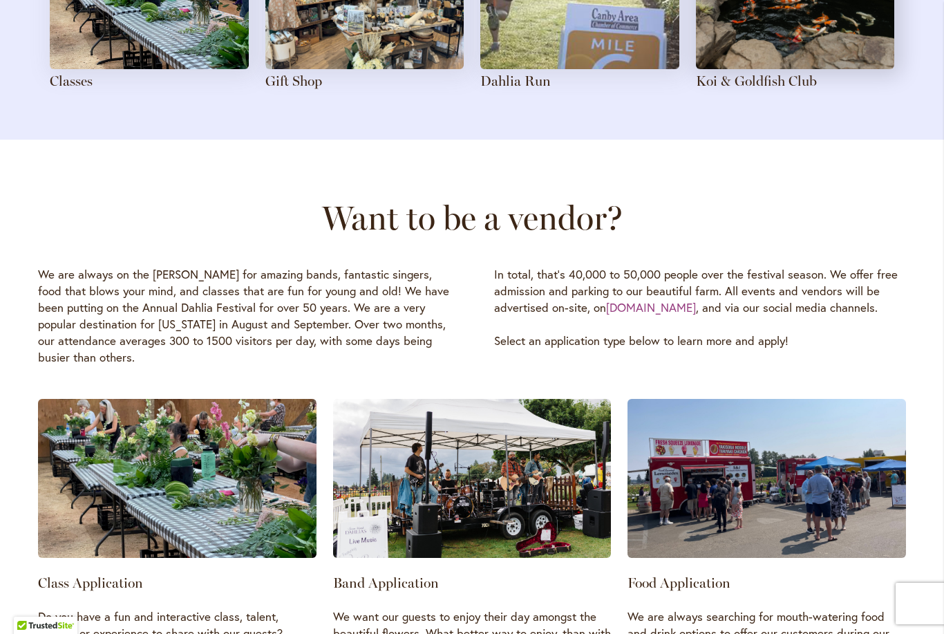 Image resolution: width=944 pixels, height=634 pixels. What do you see at coordinates (294, 81) in the screenshot?
I see `a: Gift Shop` at bounding box center [294, 81].